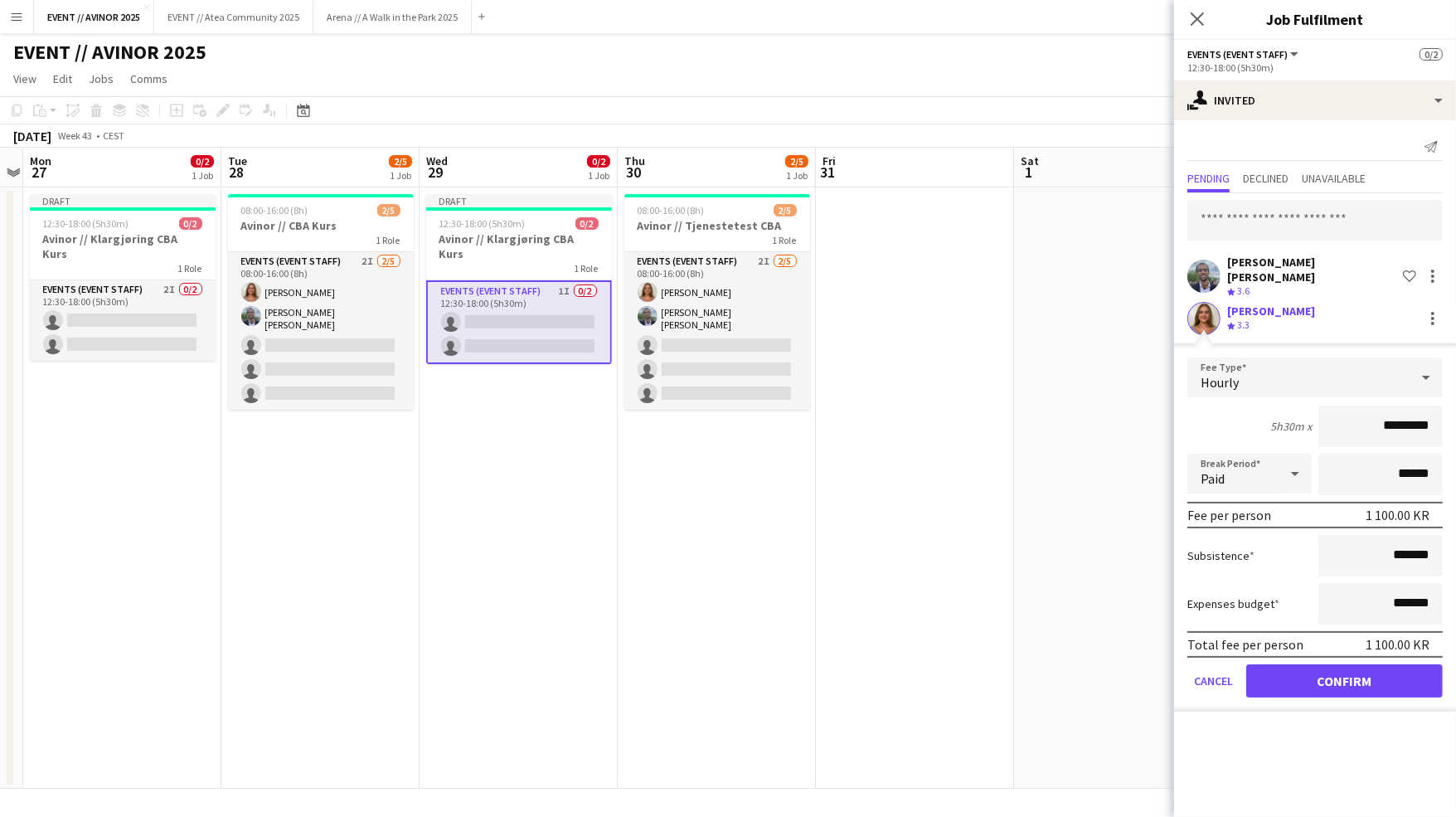 The width and height of the screenshot is (1456, 817). I want to click on button: Arena // A Walk in the Park 2025, so click(392, 16).